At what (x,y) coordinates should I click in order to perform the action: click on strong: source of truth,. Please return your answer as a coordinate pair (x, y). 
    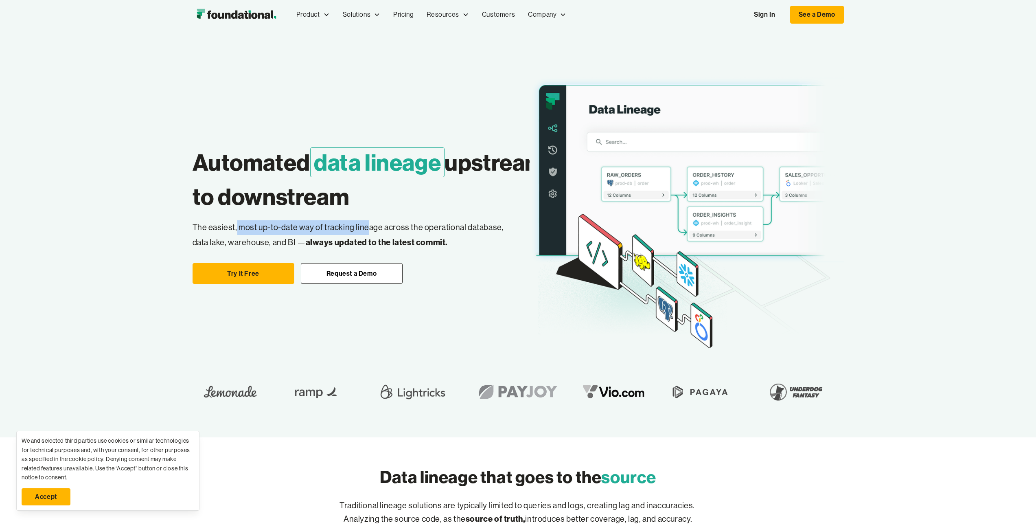
    Looking at the image, I should click on (496, 518).